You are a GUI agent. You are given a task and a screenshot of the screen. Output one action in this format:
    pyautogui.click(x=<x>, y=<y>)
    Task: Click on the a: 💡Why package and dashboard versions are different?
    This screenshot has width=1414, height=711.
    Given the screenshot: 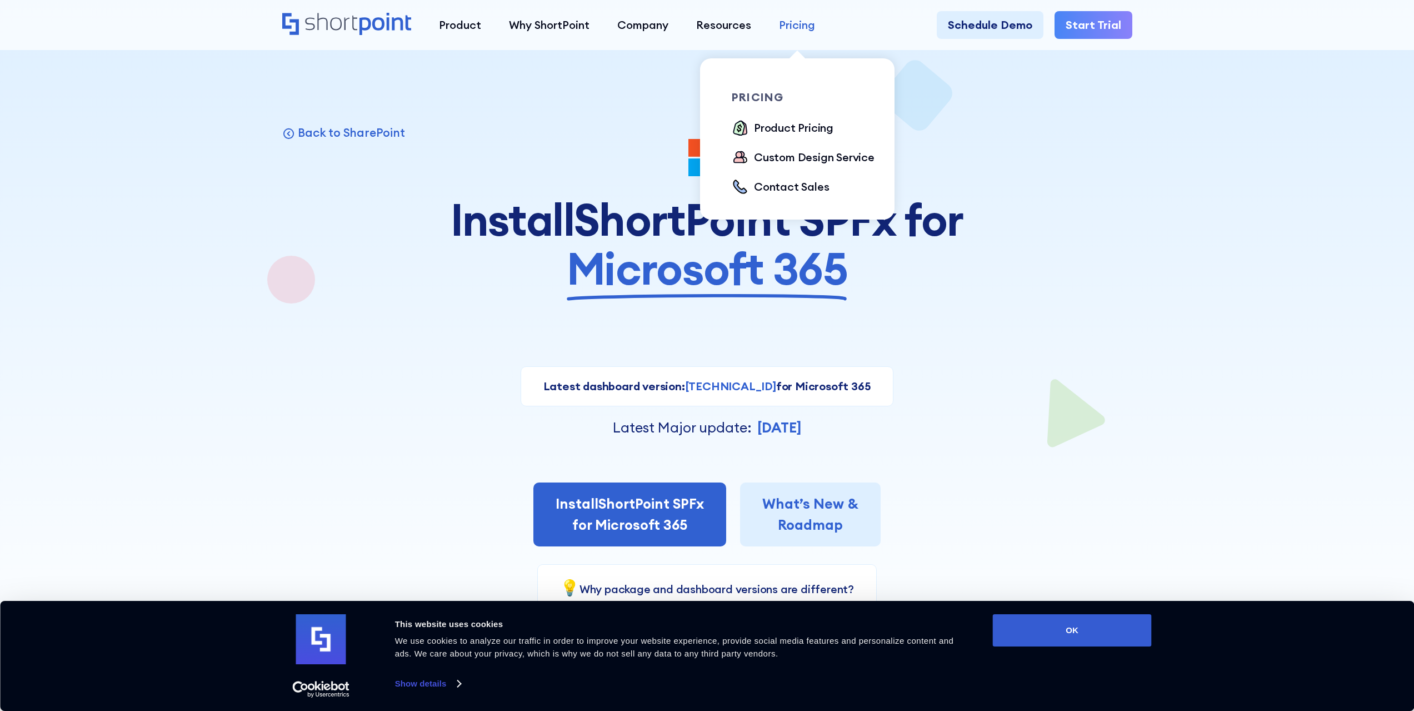 What is the action you would take?
    pyautogui.click(x=707, y=589)
    